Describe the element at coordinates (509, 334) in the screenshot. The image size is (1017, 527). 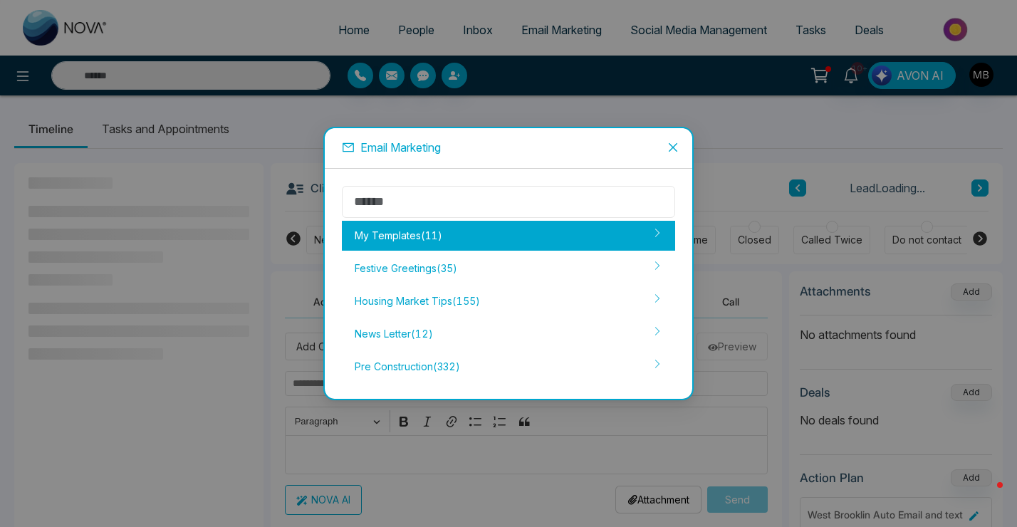
I see `div: News Letter ( 12 )` at that location.